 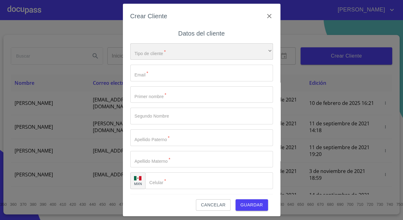 I want to click on img: R93DlvwvvjP9fbrDwZeCRYBHk45OWMq+AAOlFVsxT89f82nwPLnD58IP7+ANJEaWYhP0Tx8kkA0WlQMPQsAAgwAOmBj20AXj6..., so click(x=138, y=178).